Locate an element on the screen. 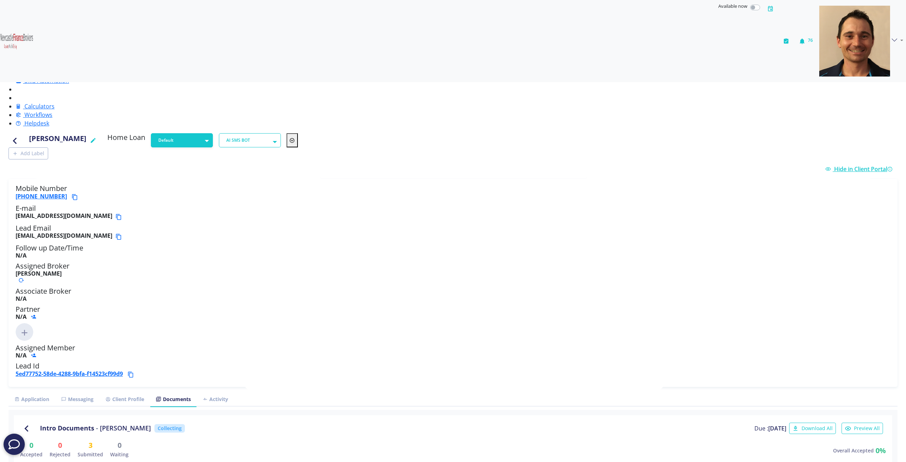 This screenshot has width=906, height=462. button: Copy phone is located at coordinates (76, 197).